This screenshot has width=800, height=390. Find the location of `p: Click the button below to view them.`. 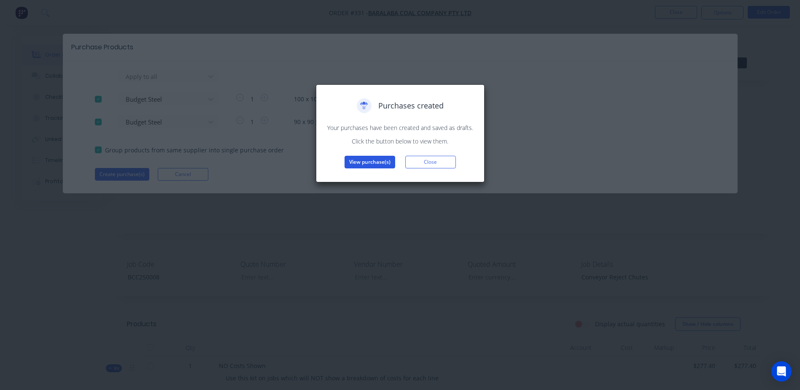

p: Click the button below to view them. is located at coordinates (400, 141).